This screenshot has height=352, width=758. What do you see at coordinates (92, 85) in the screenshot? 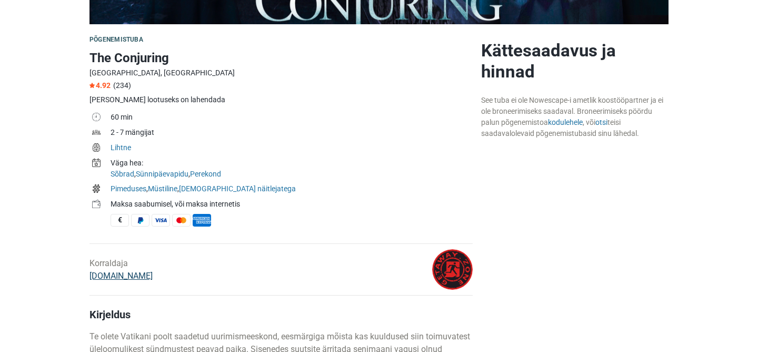
I see `img: Star` at bounding box center [92, 85].